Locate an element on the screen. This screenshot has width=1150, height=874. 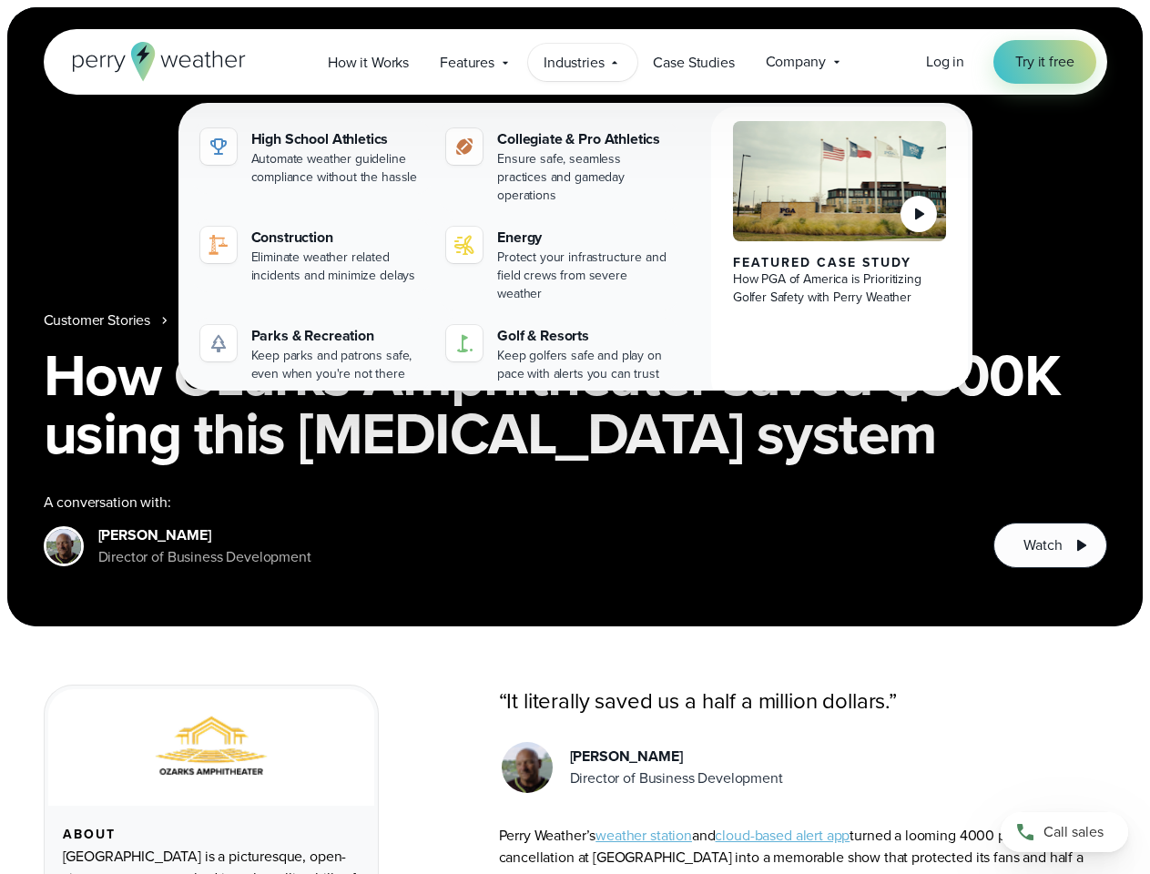
span: Watch is located at coordinates (1043, 545).